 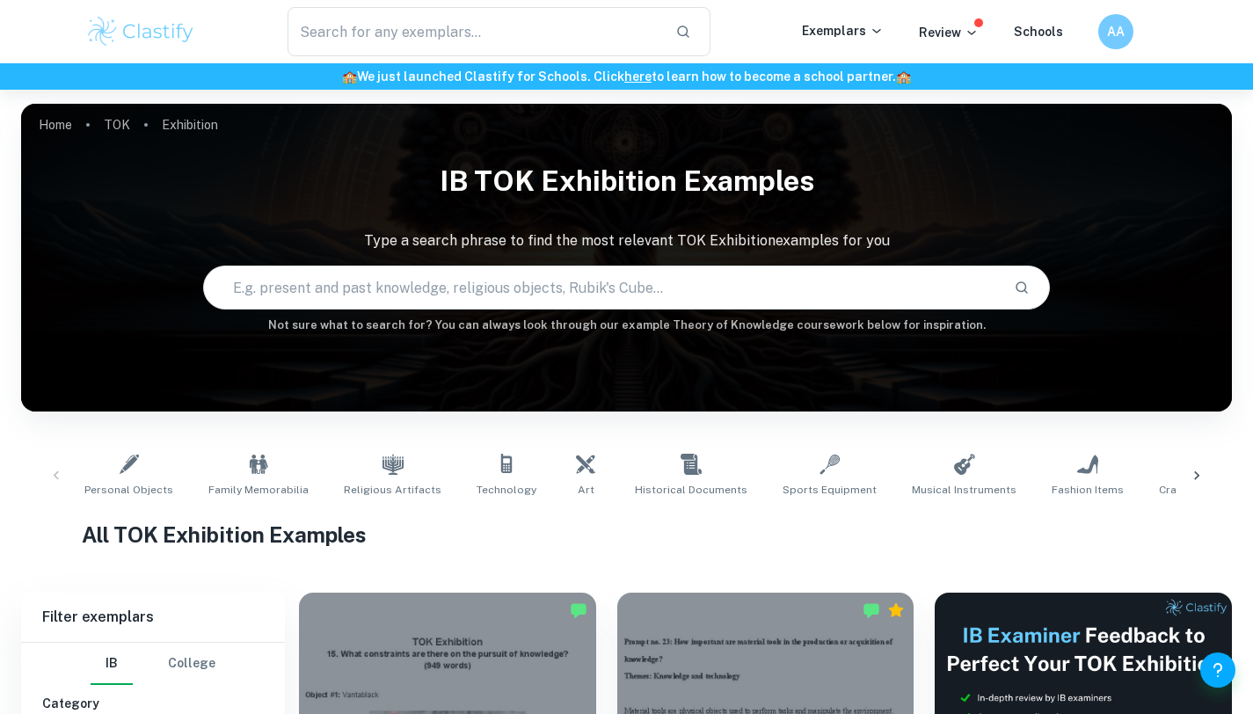 What do you see at coordinates (626, 325) in the screenshot?
I see `h6: Not sure what to search for? You can always look through our example Theory of Knowledge coursewo...` at bounding box center [626, 325].